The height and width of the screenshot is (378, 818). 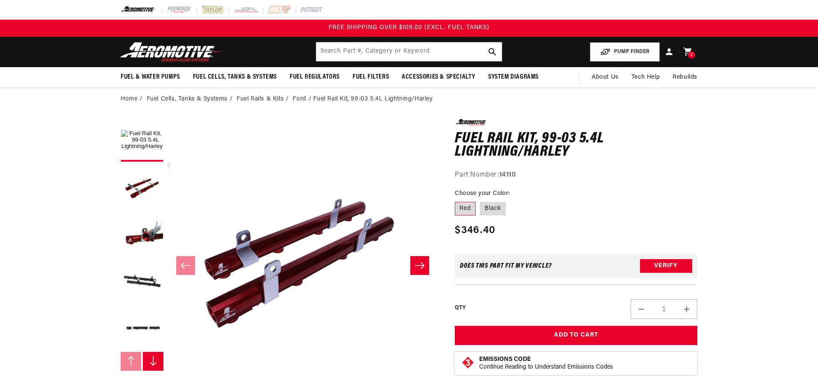 I want to click on label: QTY, so click(x=460, y=308).